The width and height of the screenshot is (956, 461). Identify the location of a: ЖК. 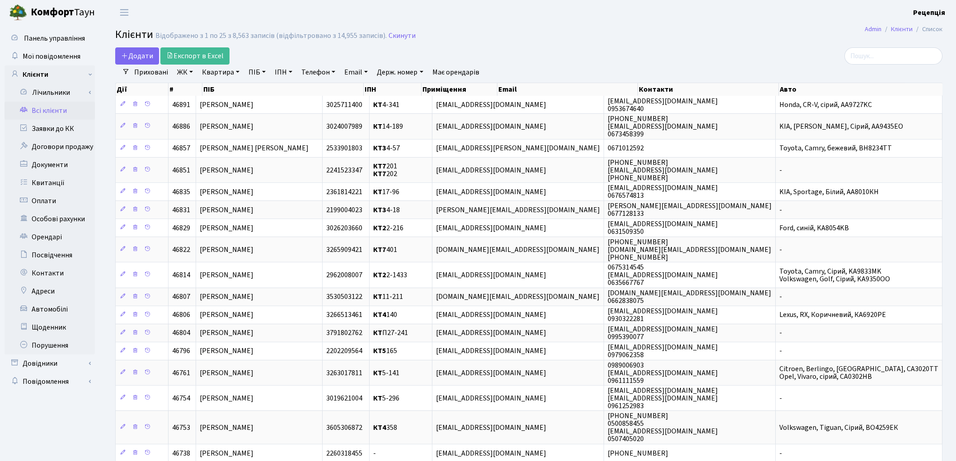
(185, 72).